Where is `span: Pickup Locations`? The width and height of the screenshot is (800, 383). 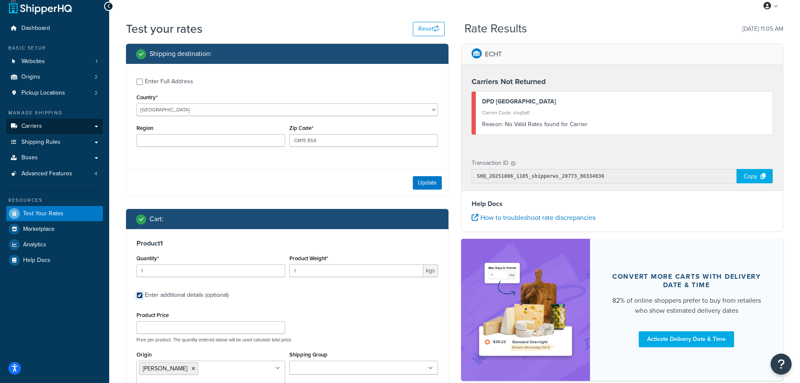
span: Pickup Locations is located at coordinates (43, 93).